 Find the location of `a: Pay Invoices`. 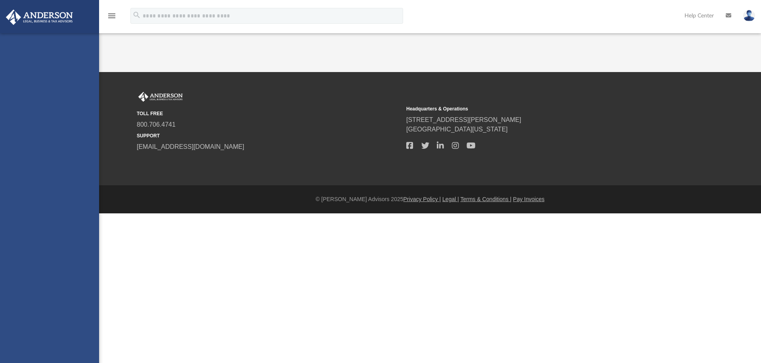

a: Pay Invoices is located at coordinates (528, 199).